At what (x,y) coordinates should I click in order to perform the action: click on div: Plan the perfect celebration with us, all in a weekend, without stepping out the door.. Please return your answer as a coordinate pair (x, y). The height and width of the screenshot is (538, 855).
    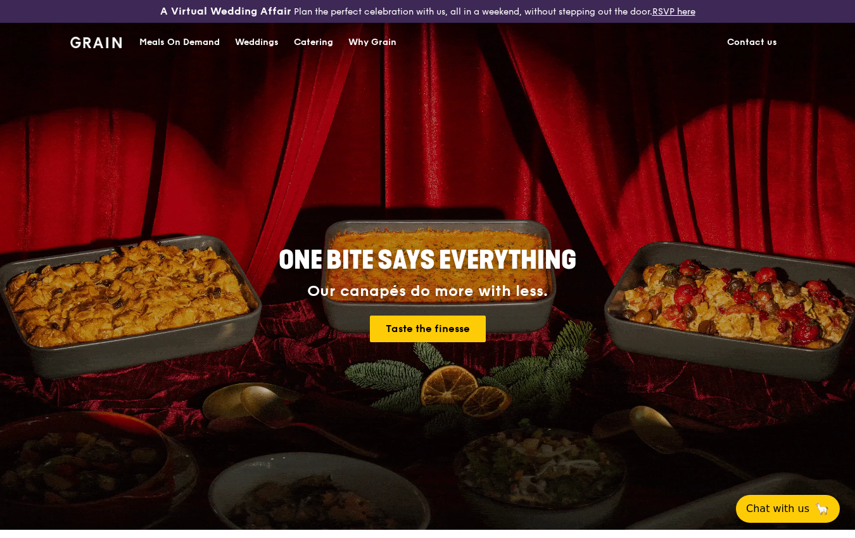
    Looking at the image, I should click on (427, 11).